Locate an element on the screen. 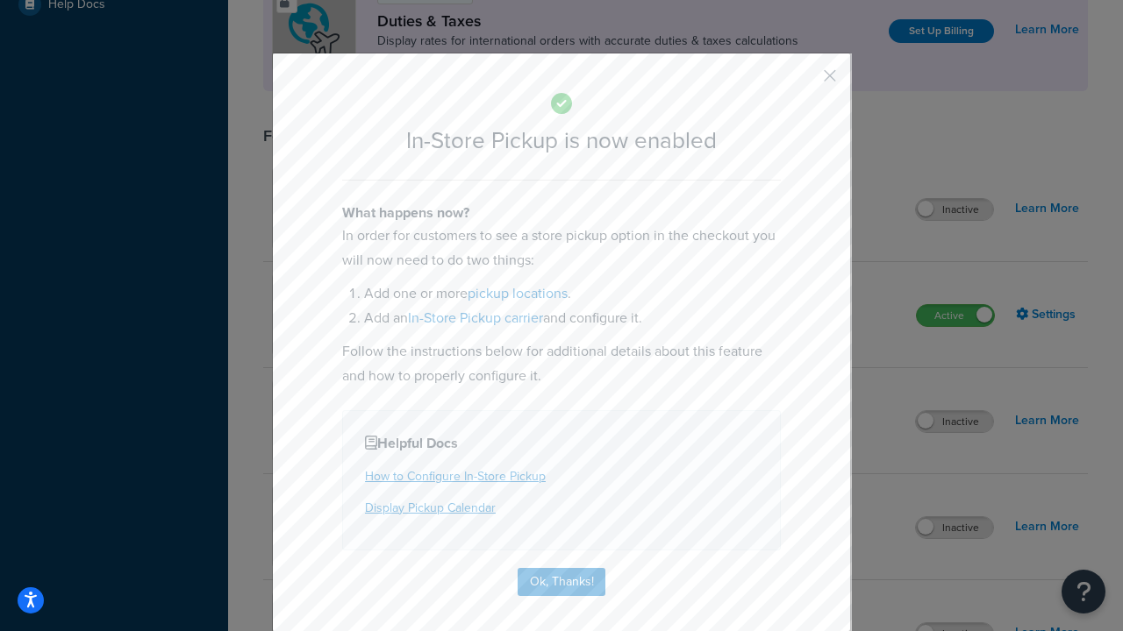 The height and width of the screenshot is (631, 1123). h2: In-Store Pickup is now enabled is located at coordinates (561, 140).